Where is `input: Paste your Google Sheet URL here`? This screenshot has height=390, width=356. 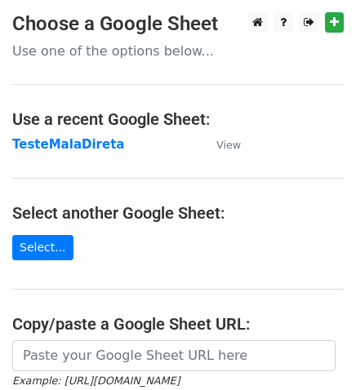 input: Paste your Google Sheet URL here is located at coordinates (174, 356).